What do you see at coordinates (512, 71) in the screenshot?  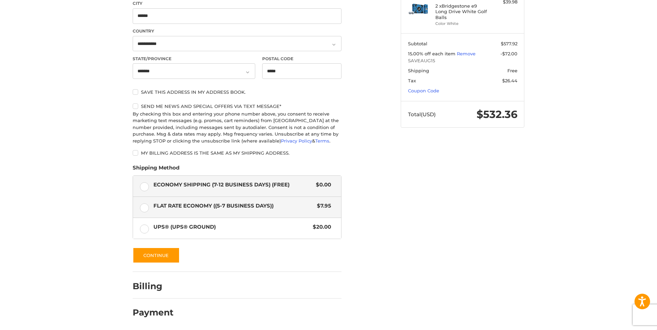 I see `span: Free` at bounding box center [512, 71].